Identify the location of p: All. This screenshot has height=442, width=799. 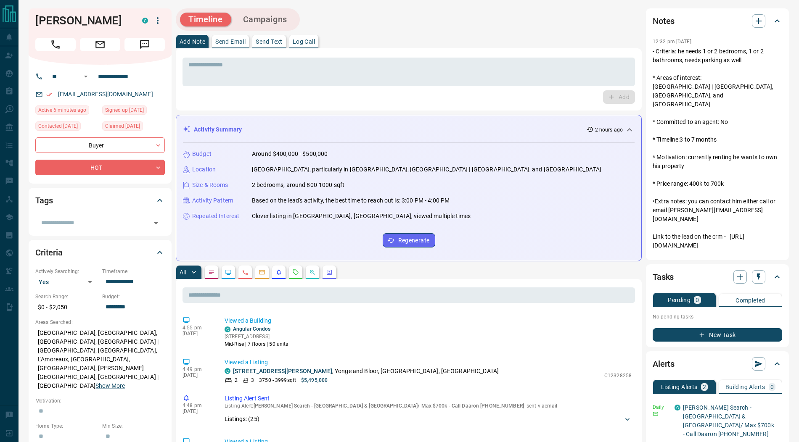
(183, 272).